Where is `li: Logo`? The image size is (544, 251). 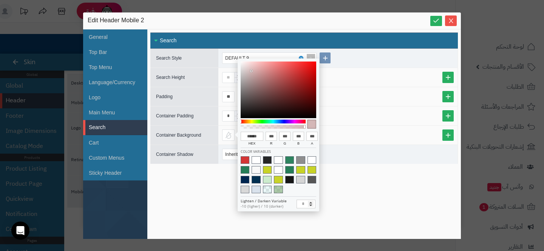 li: Logo is located at coordinates (115, 98).